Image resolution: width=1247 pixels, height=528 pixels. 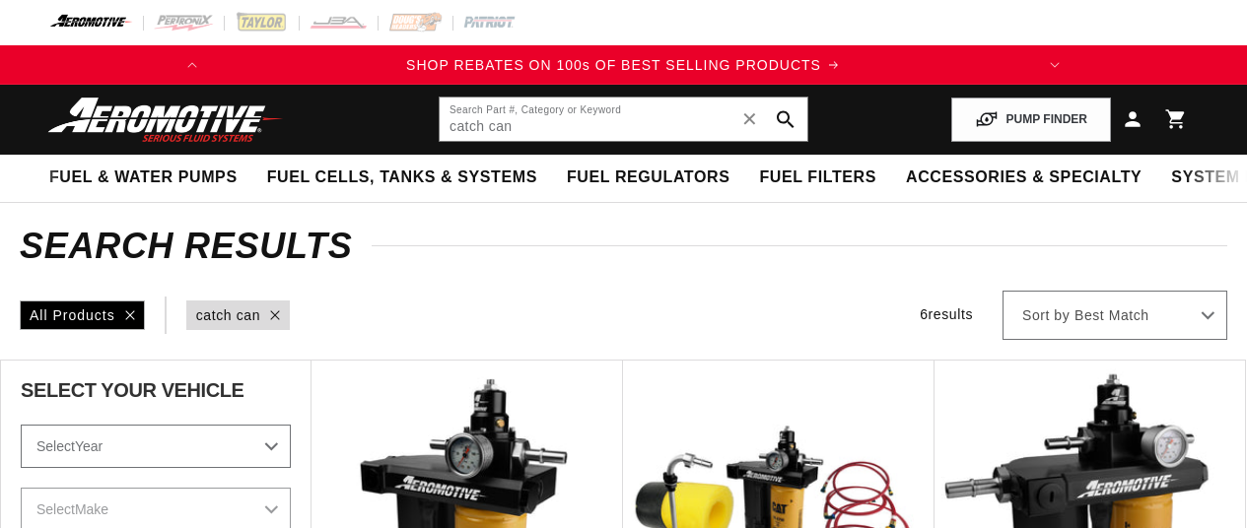 I want to click on button: PUMP FINDER, so click(x=1031, y=119).